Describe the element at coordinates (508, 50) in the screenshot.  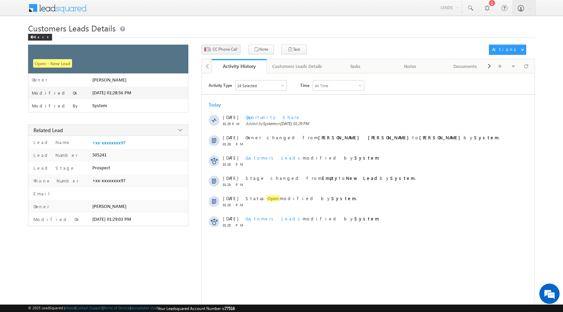
I see `button: Actions` at that location.